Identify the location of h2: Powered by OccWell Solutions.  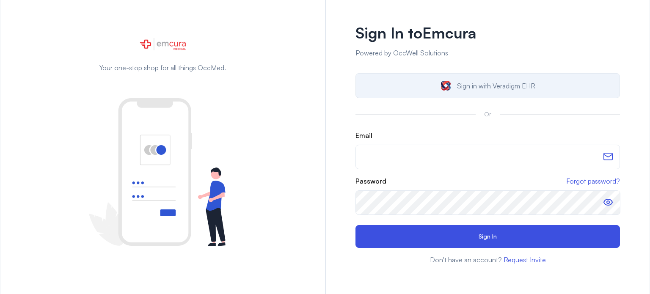
(488, 53).